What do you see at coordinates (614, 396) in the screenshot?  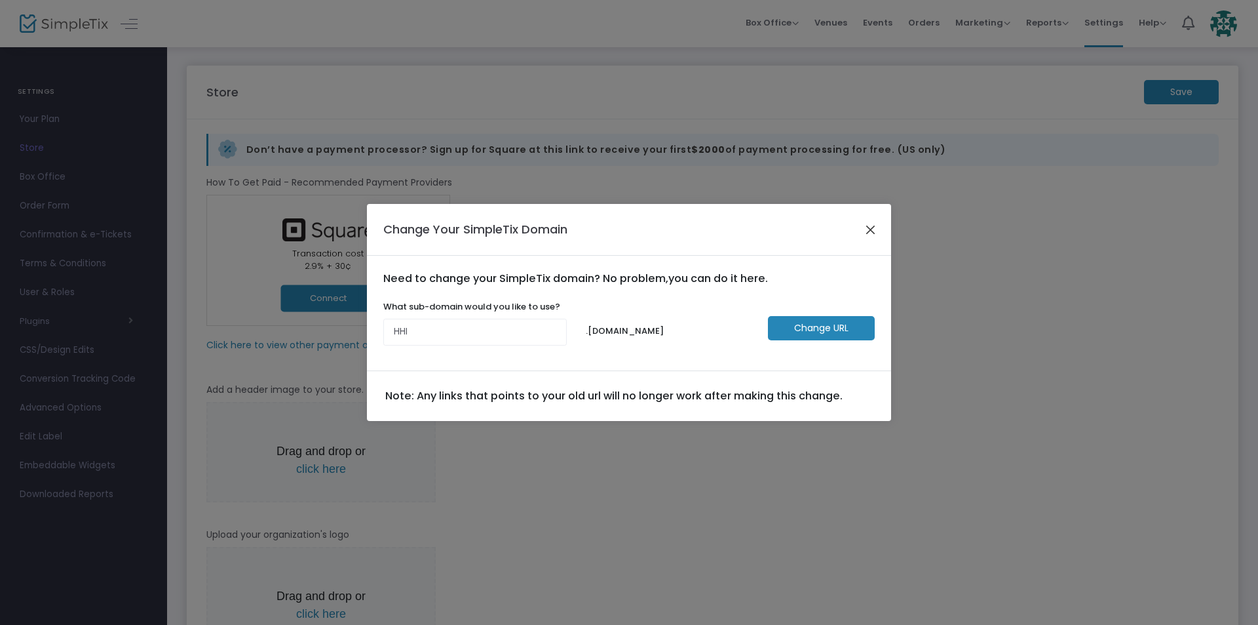 I see `h5: Note: Any links that points to your old url will no longer work after making this change.` at bounding box center [614, 396].